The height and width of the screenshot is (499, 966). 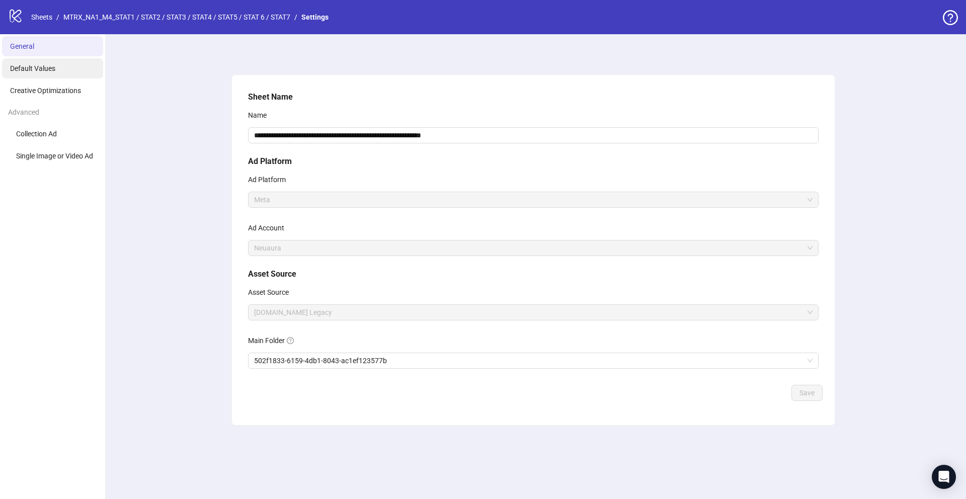 I want to click on a: MTRX_NA1_M4_STAT1 / STAT2 / STAT3 / STAT4 / STAT5 / STAT 6 / STAT7, so click(x=177, y=17).